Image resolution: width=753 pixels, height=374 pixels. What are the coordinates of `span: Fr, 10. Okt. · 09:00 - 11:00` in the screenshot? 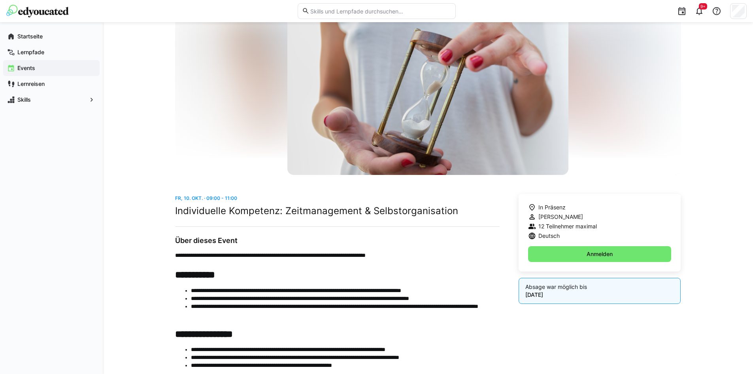 It's located at (206, 198).